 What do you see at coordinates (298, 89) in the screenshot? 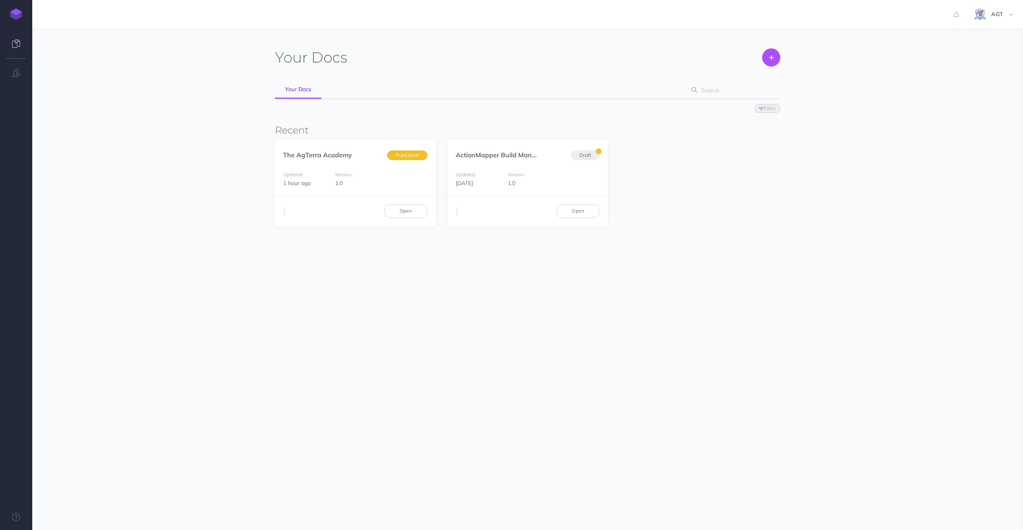
I see `span: Your Docs` at bounding box center [298, 89].